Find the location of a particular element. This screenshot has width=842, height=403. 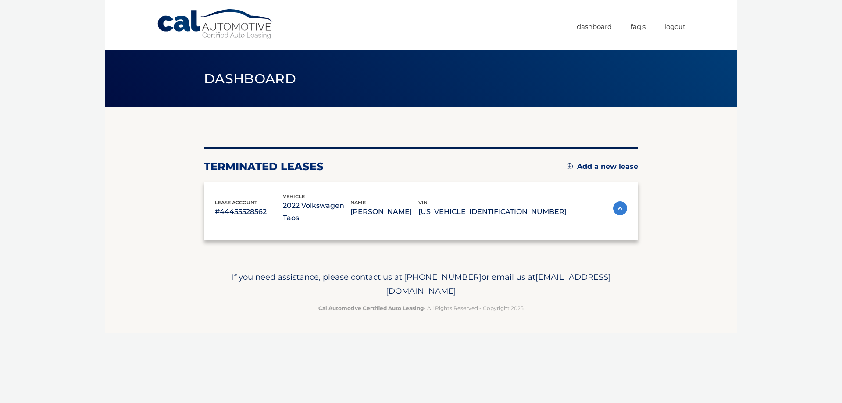

p: #44455528562 is located at coordinates (249, 212).